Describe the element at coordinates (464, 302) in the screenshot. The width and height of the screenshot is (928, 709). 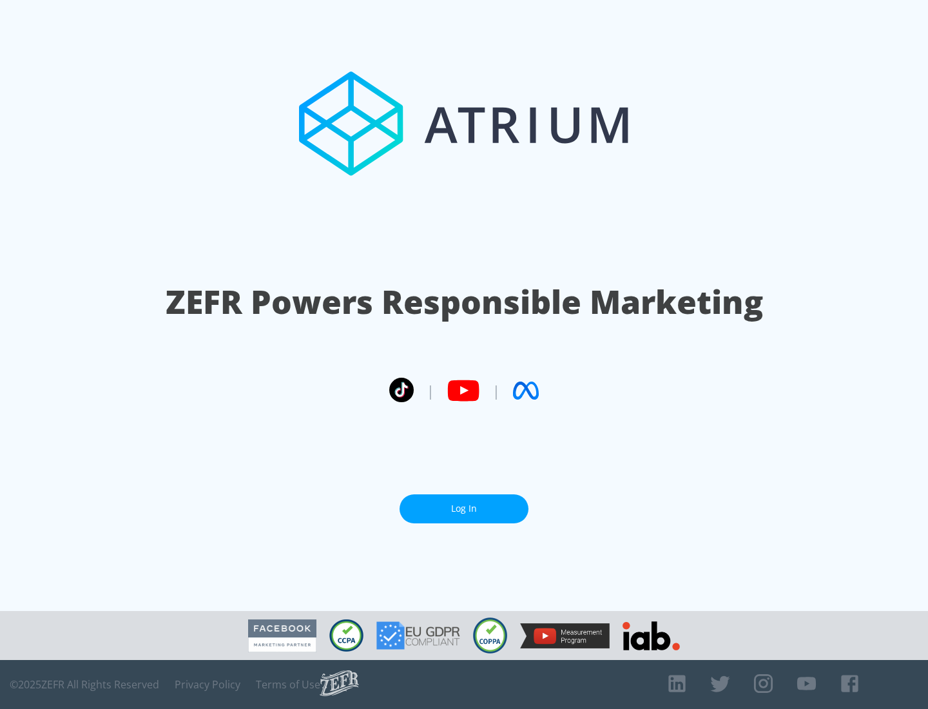
I see `h1: ZEFR Powers Responsible Marketing` at that location.